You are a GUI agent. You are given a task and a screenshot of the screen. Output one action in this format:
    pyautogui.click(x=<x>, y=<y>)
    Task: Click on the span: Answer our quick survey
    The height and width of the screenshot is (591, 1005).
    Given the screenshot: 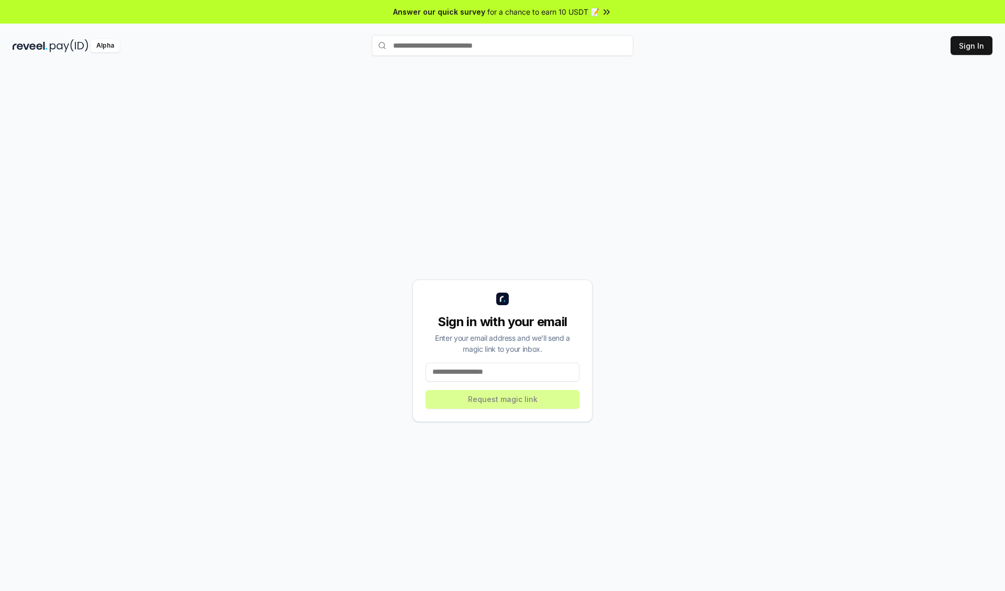 What is the action you would take?
    pyautogui.click(x=439, y=12)
    